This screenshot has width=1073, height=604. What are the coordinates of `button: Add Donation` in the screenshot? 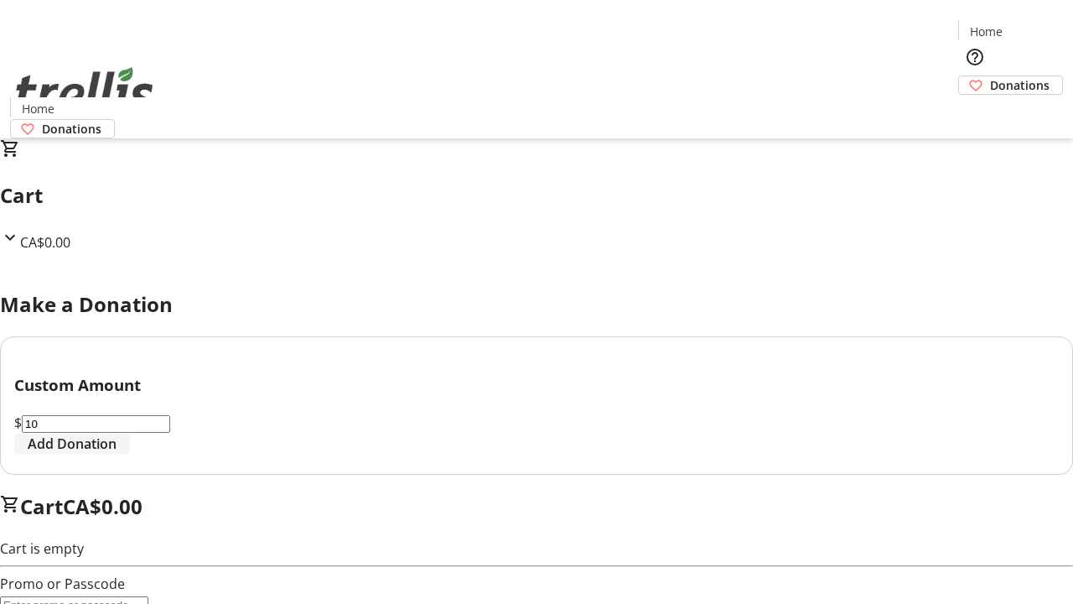 It's located at (72, 444).